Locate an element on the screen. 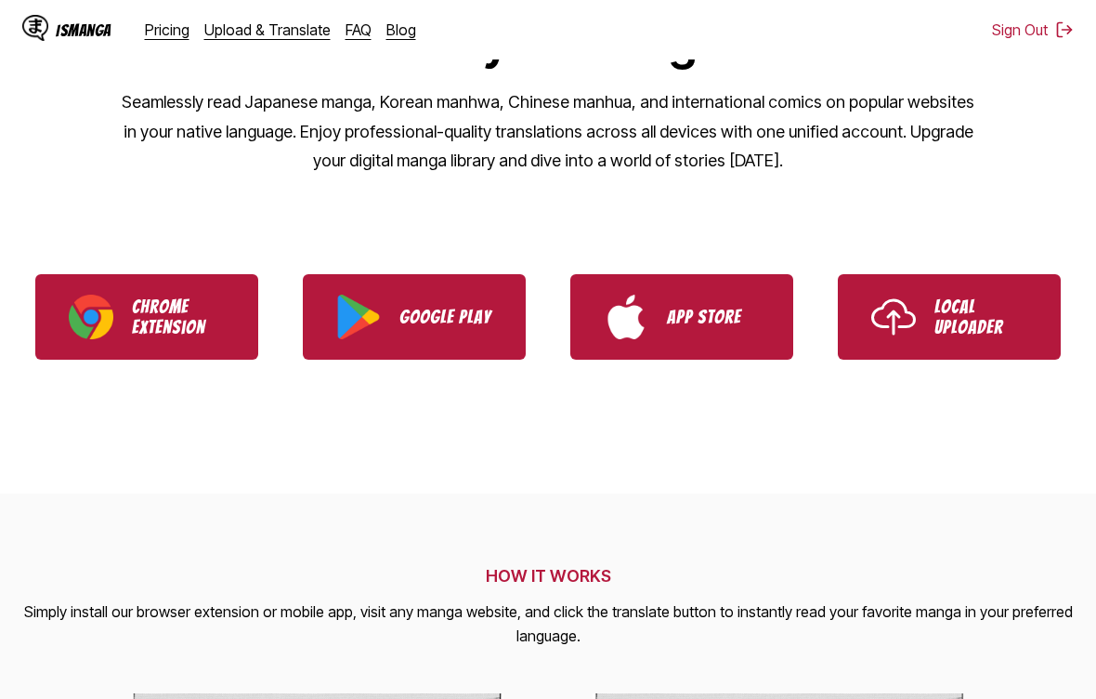 This screenshot has height=699, width=1096. img: Google Play logo is located at coordinates (359, 317).